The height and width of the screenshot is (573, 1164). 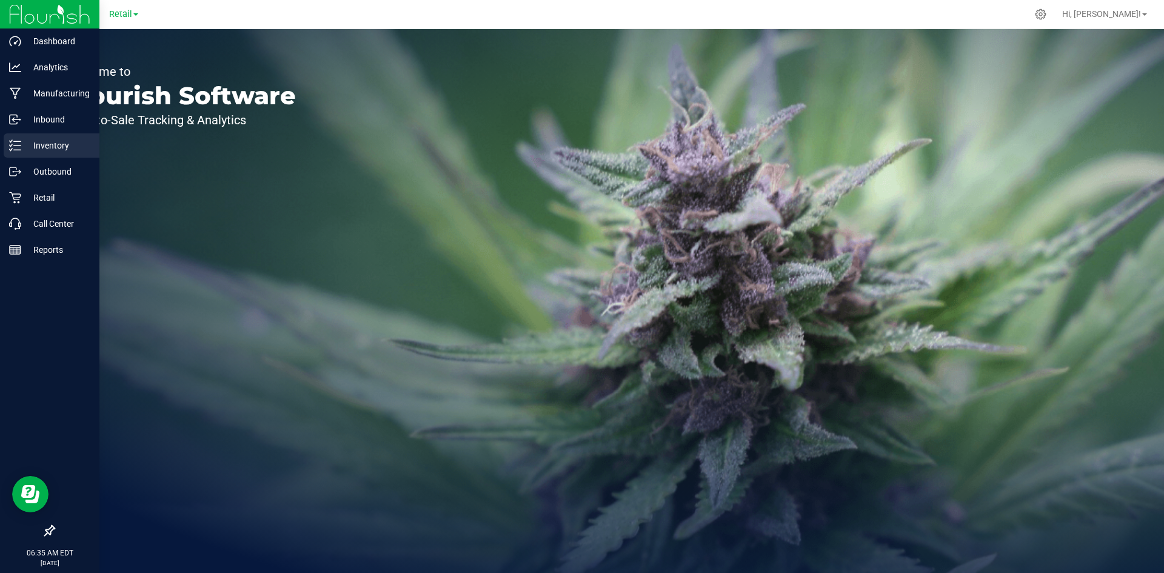 What do you see at coordinates (58, 93) in the screenshot?
I see `p: Manufacturing` at bounding box center [58, 93].